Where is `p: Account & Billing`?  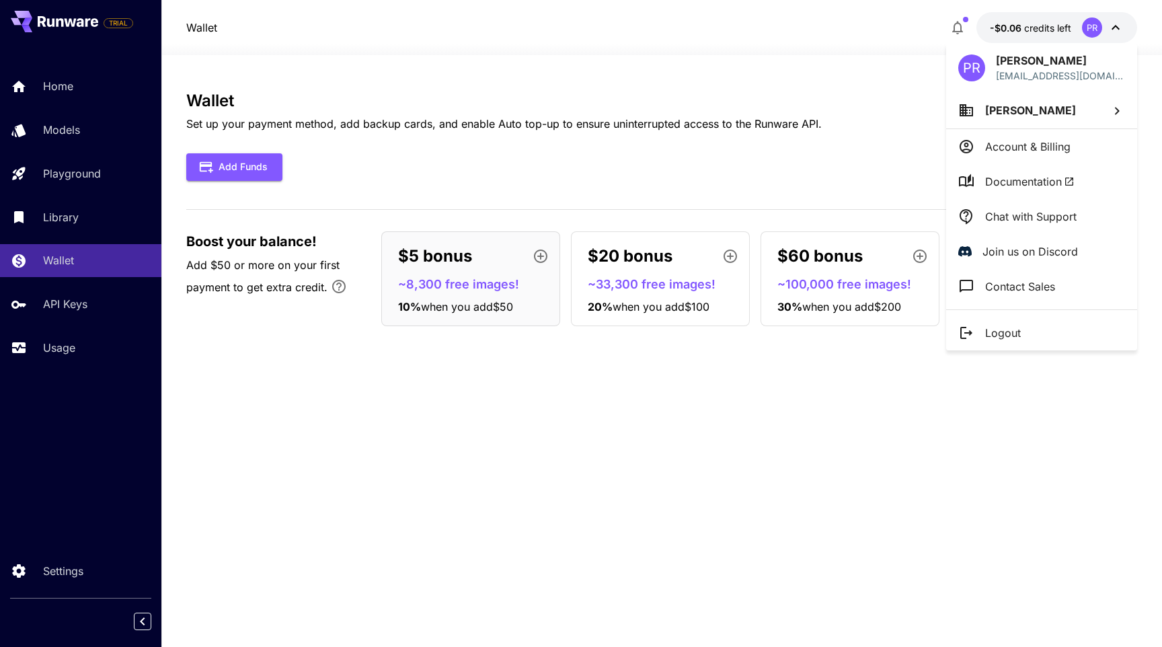 p: Account & Billing is located at coordinates (1028, 147).